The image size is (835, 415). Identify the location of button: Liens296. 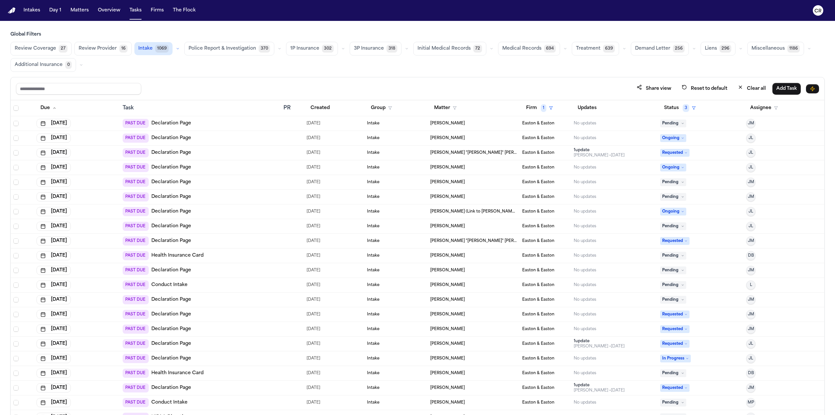
(718, 49).